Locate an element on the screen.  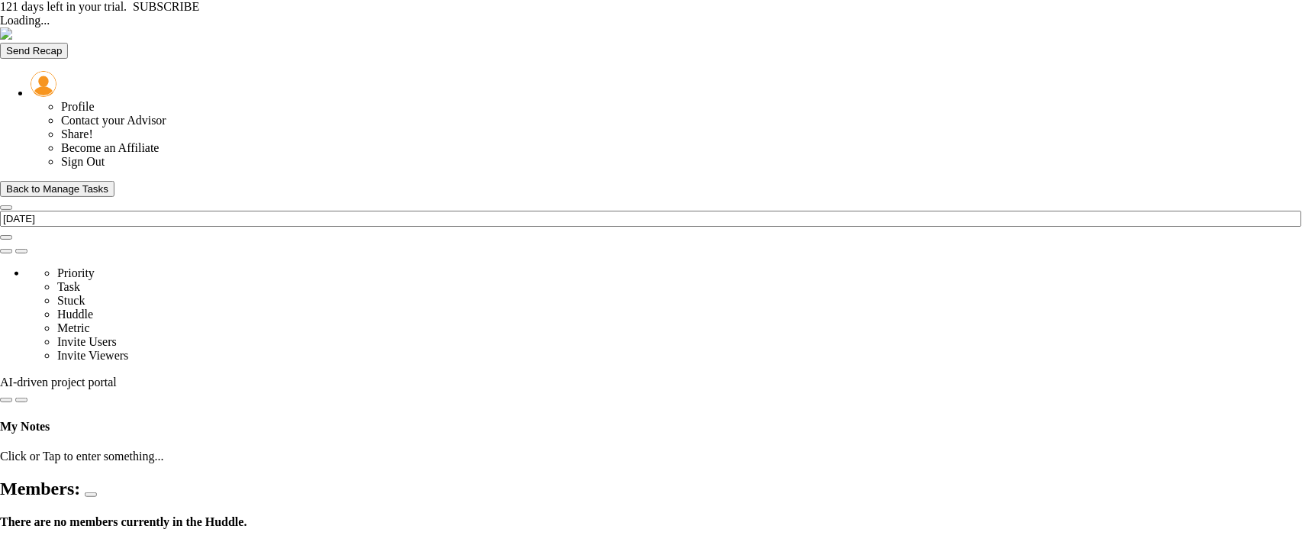
span: Huddle is located at coordinates (75, 314).